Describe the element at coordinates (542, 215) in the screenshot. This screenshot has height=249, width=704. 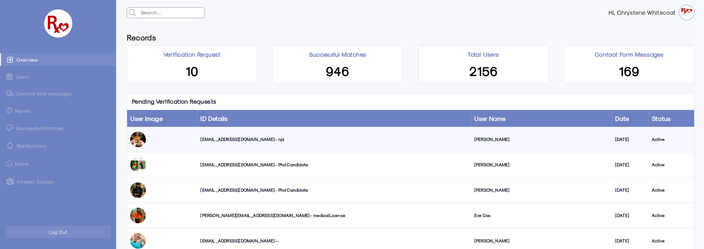
I see `div: Eve Cas` at that location.